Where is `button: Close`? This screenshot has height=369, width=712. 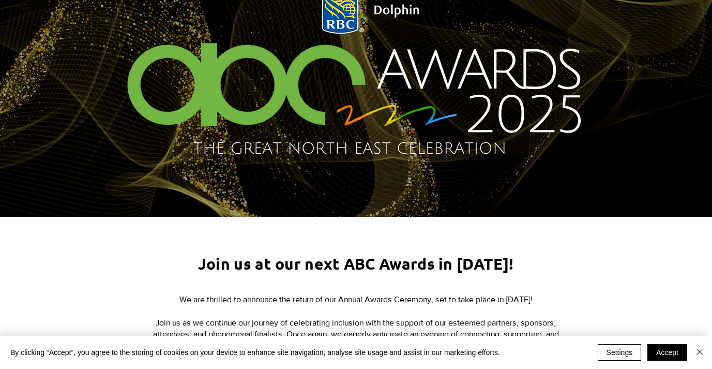
button: Close is located at coordinates (699, 352).